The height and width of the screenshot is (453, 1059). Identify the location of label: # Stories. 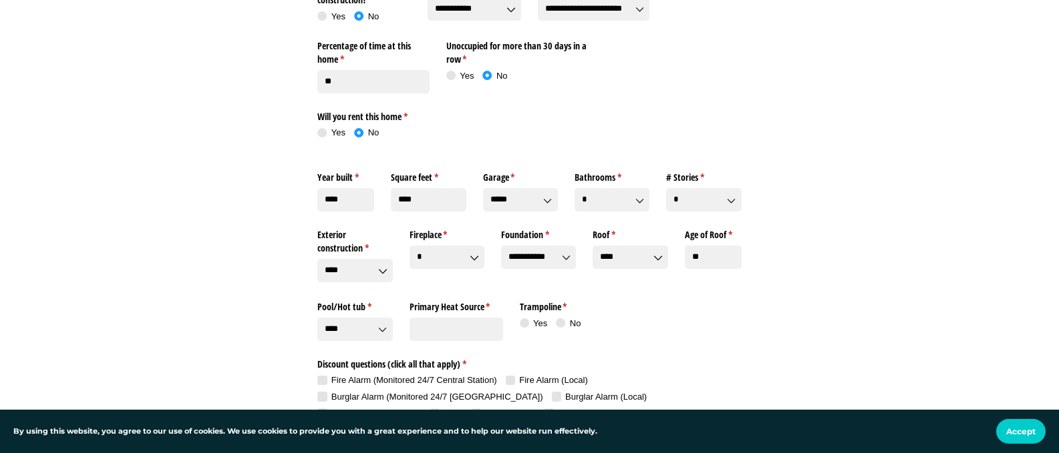
(703, 176).